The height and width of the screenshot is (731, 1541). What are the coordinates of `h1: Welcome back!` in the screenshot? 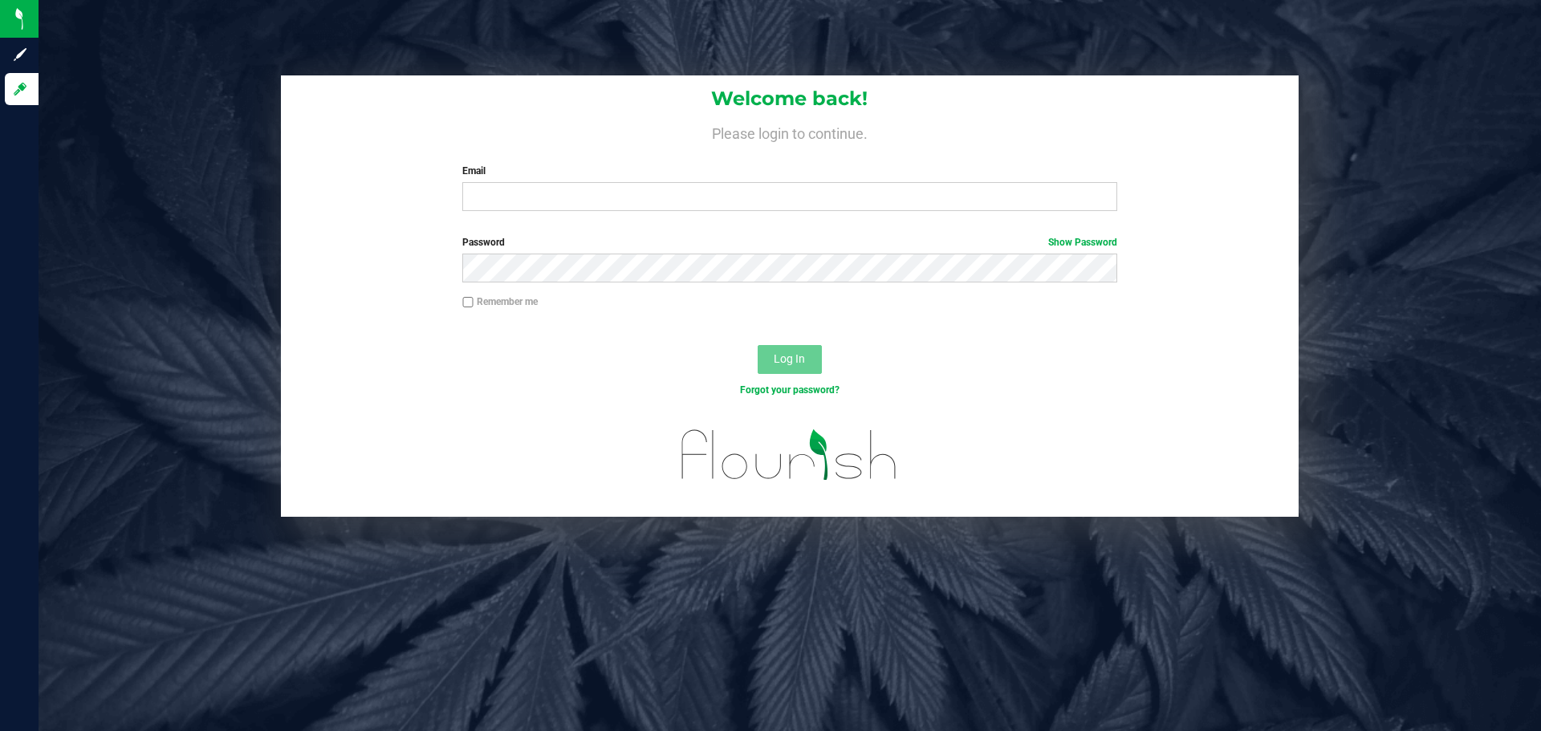 It's located at (790, 99).